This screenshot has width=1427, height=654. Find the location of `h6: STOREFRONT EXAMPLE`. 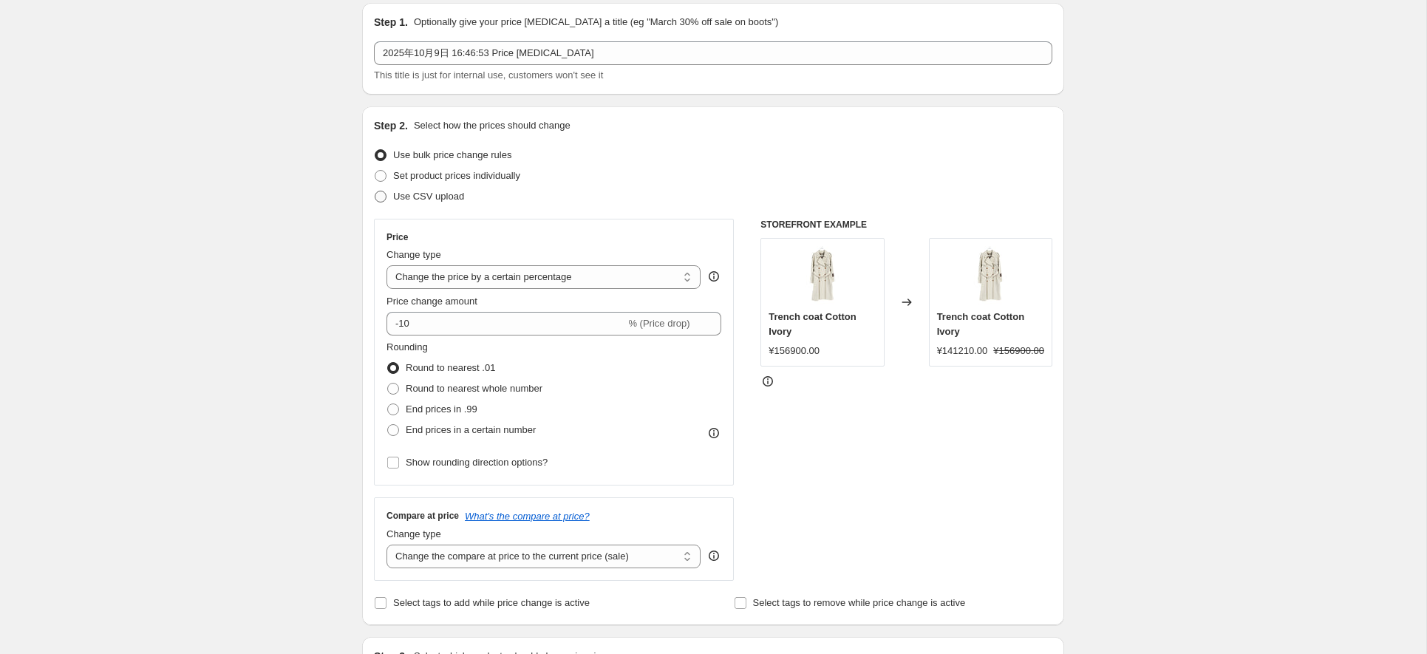

h6: STOREFRONT EXAMPLE is located at coordinates (906, 225).